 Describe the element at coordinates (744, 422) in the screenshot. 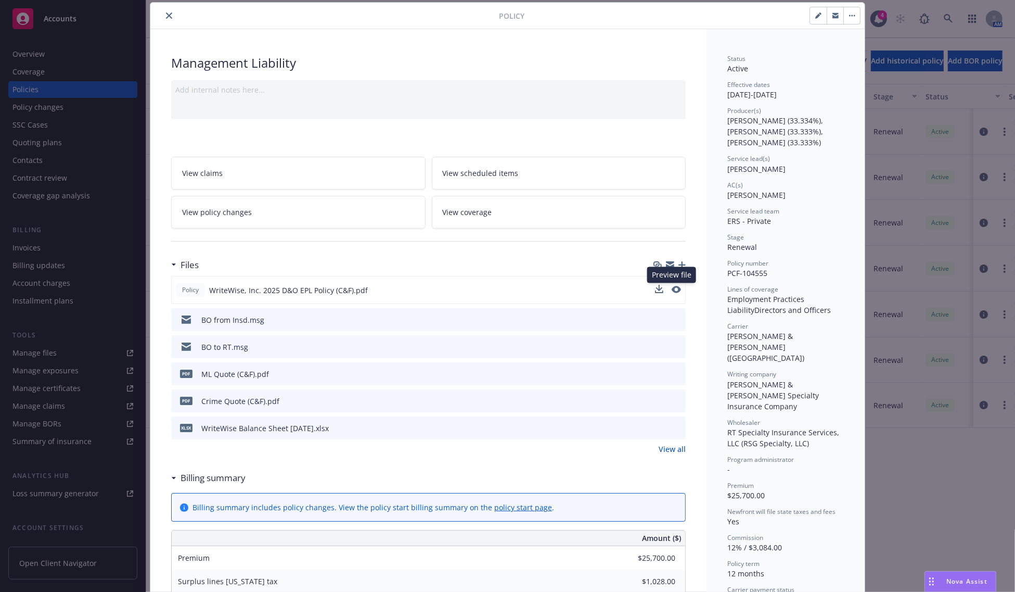

I see `span: Wholesaler` at that location.